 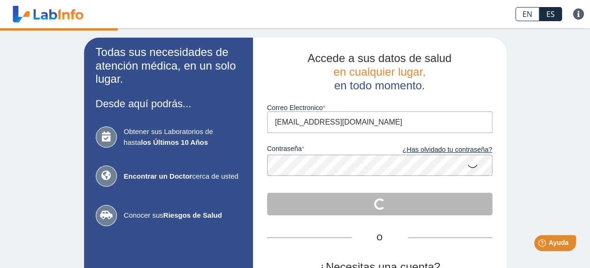 What do you see at coordinates (192, 214) in the screenshot?
I see `b: Riesgos de Salud` at bounding box center [192, 214].